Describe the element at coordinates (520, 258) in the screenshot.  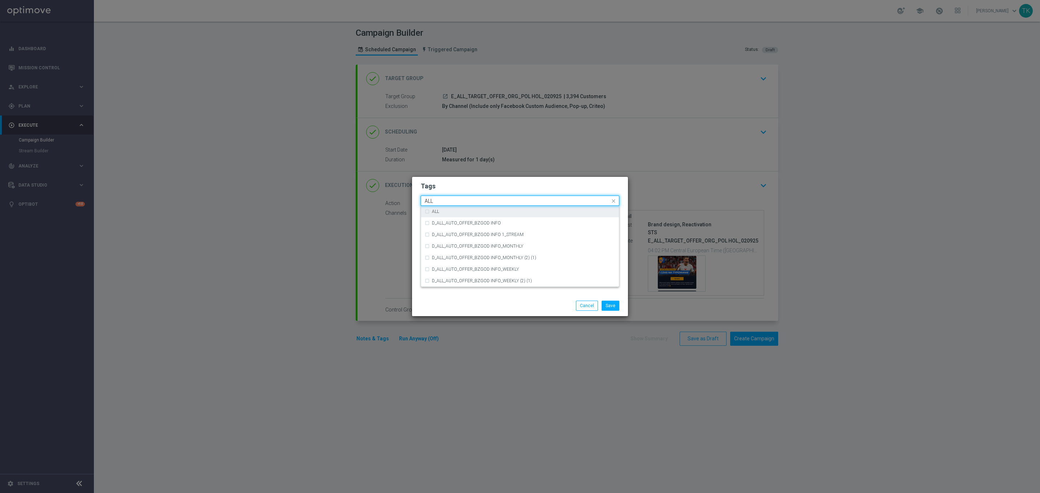
I see `div: D_ALL_AUTO_OFFER_BZGOD INFO_MONTHLY (2) (1)` at that location.